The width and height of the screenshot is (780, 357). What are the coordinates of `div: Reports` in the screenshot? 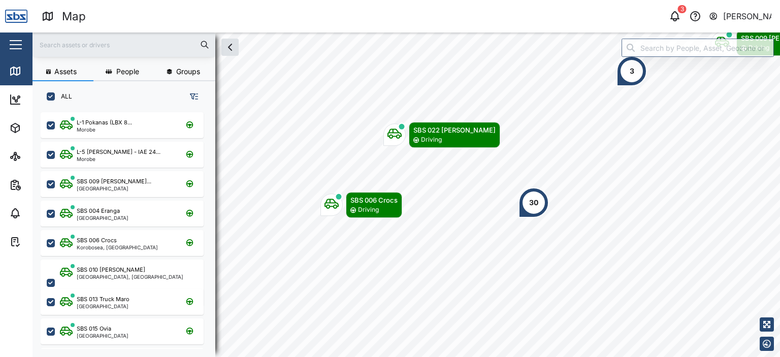 It's located at (44, 185).